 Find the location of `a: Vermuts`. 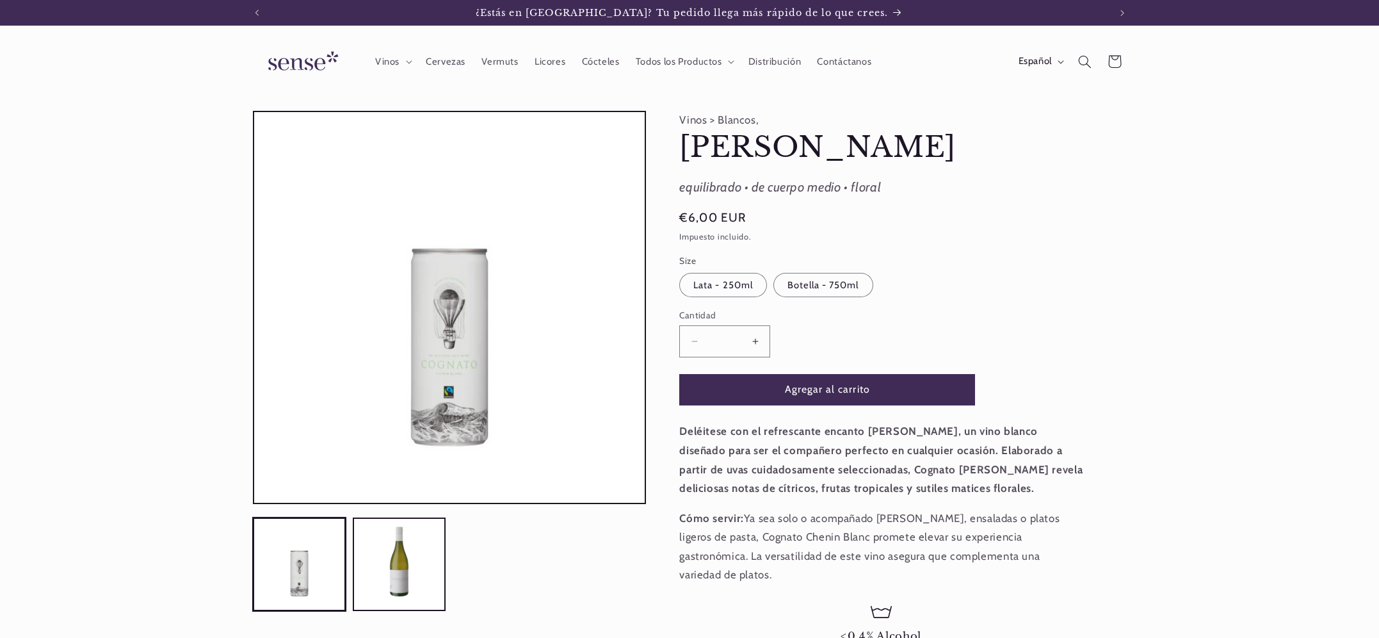

a: Vermuts is located at coordinates (500, 61).